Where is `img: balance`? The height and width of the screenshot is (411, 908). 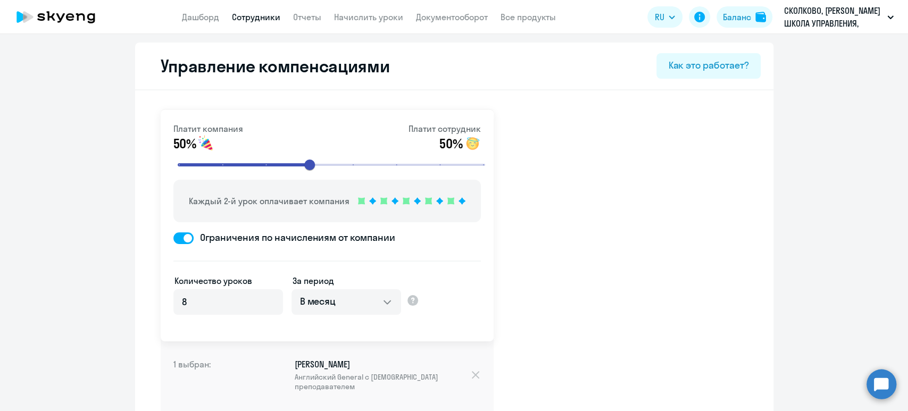 img: balance is located at coordinates (760, 17).